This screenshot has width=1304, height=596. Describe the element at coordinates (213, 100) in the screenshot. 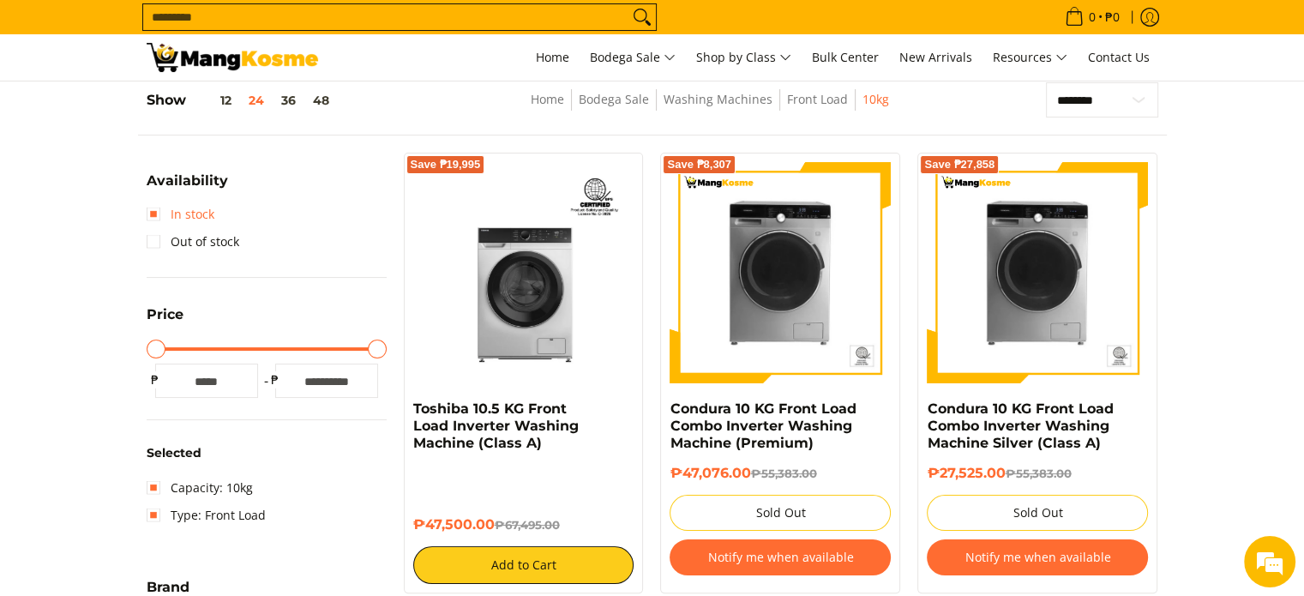

I see `button: 12` at that location.